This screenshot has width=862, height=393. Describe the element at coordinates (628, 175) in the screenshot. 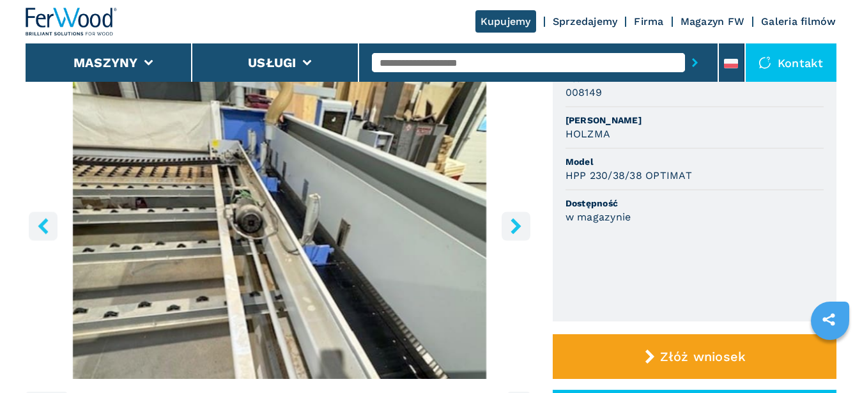

I see `h3: HPP 230/38/38 OPTIMAT` at that location.